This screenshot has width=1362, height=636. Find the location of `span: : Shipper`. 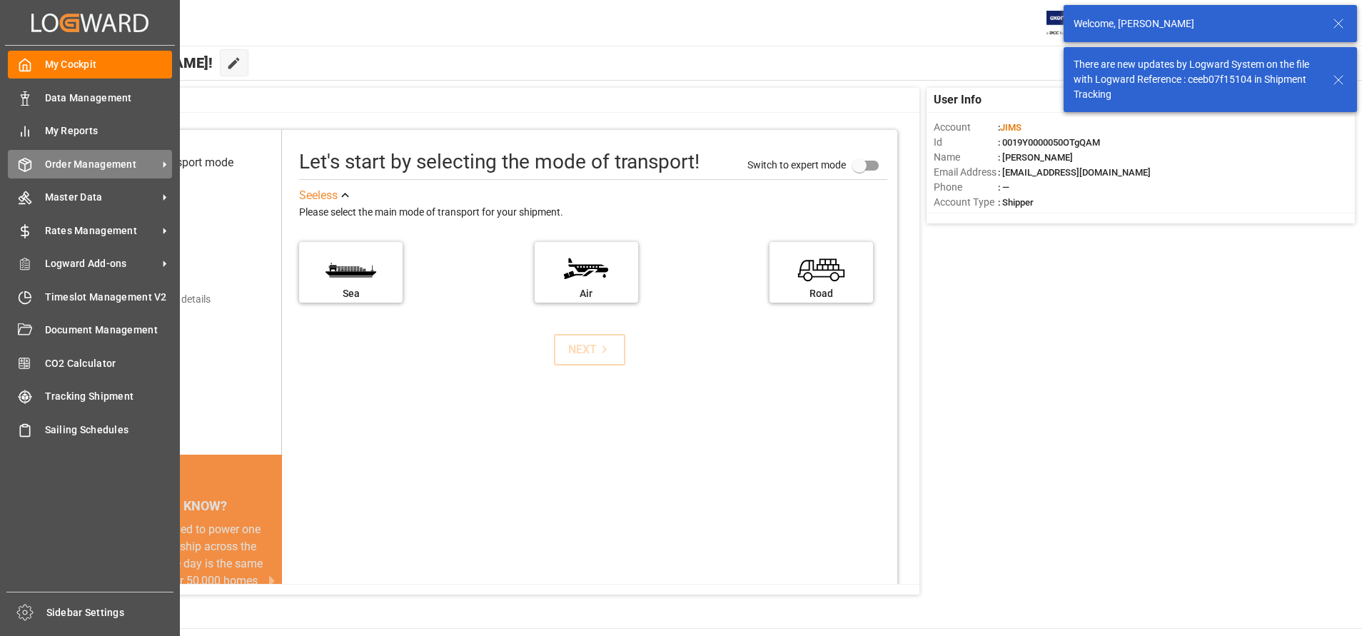

span: : Shipper is located at coordinates (1016, 202).